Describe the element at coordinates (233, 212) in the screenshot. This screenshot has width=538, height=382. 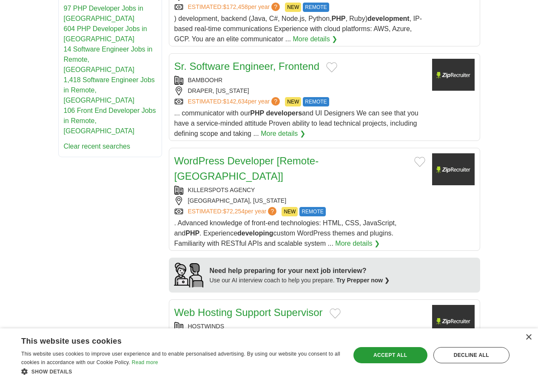
I see `a: ESTIMATED:$72,254per year?` at that location.